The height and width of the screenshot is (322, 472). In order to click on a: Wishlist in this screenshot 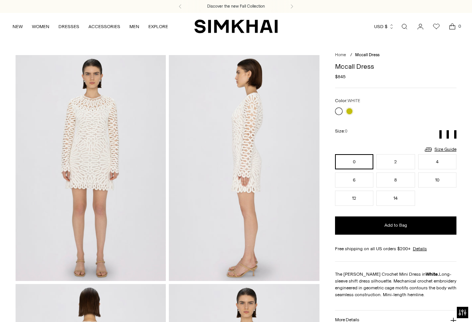, I will do `click(437, 27)`.